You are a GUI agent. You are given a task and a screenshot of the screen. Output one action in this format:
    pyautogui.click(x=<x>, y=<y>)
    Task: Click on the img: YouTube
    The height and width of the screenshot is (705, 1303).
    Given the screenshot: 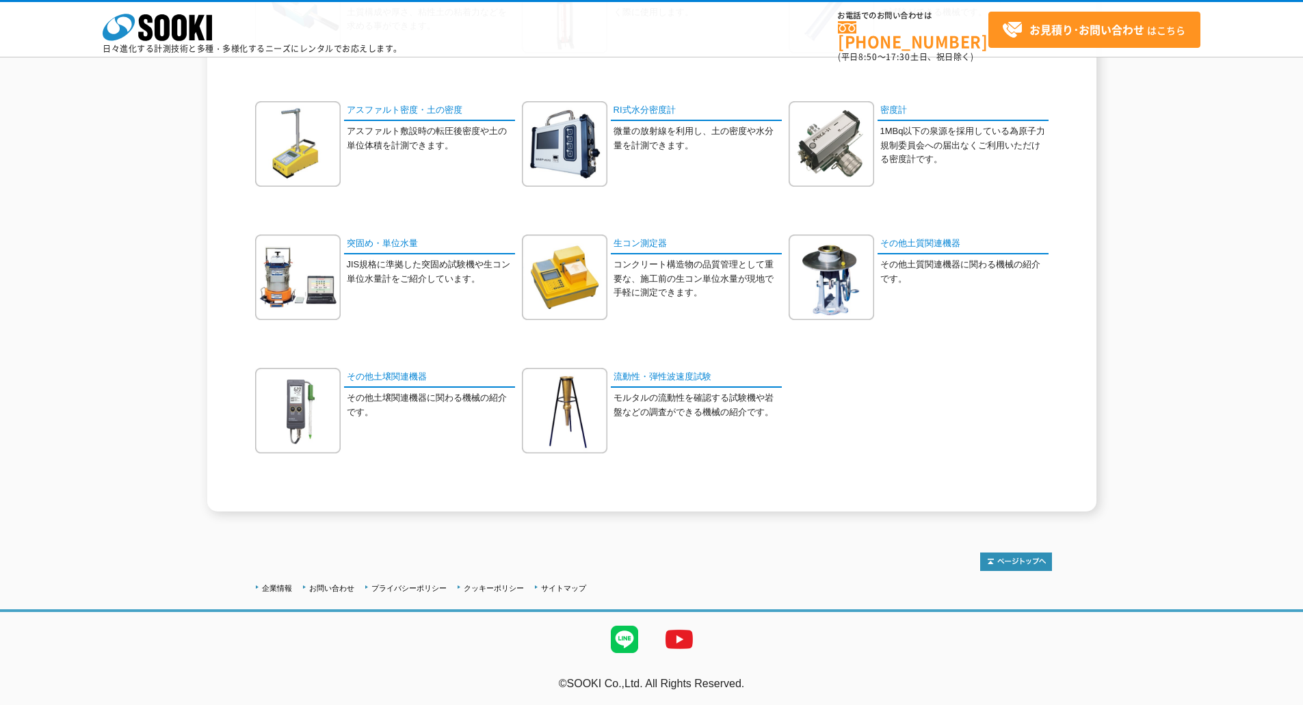 What is the action you would take?
    pyautogui.click(x=679, y=639)
    